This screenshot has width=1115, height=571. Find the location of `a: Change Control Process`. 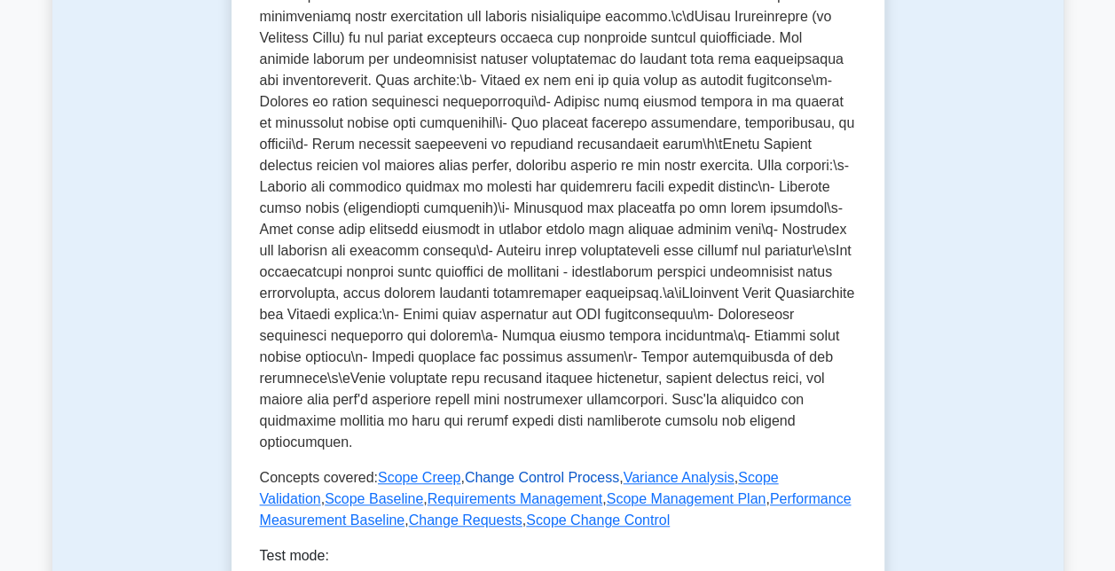

a: Change Control Process is located at coordinates (542, 477).